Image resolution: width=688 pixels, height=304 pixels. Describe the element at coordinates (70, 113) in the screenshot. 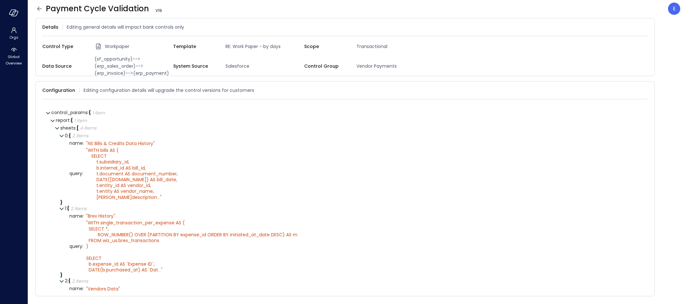

I see `span: control_params` at that location.